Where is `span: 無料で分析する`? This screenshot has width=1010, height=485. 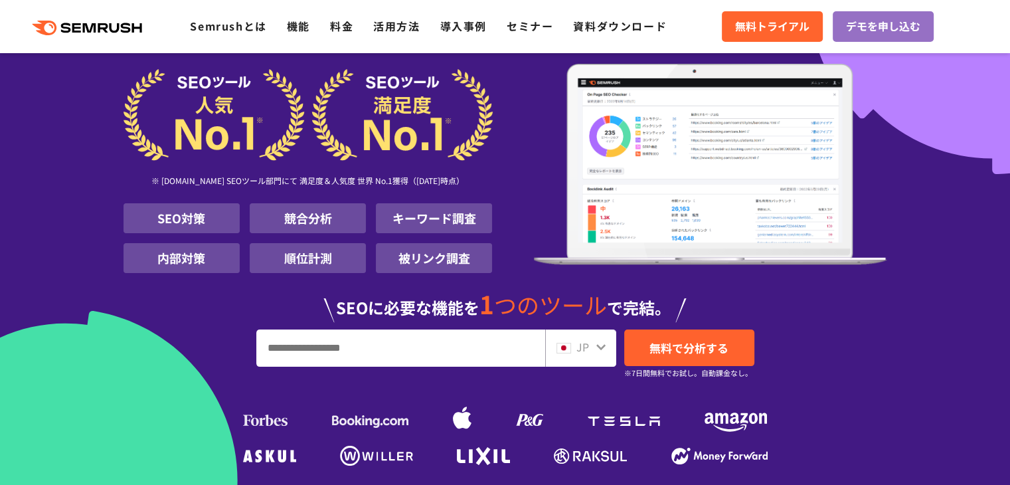
span: 無料で分析する is located at coordinates (689, 347).